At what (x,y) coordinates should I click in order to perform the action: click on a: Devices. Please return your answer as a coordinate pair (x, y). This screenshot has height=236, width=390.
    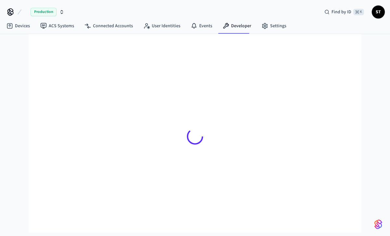
    Looking at the image, I should click on (18, 26).